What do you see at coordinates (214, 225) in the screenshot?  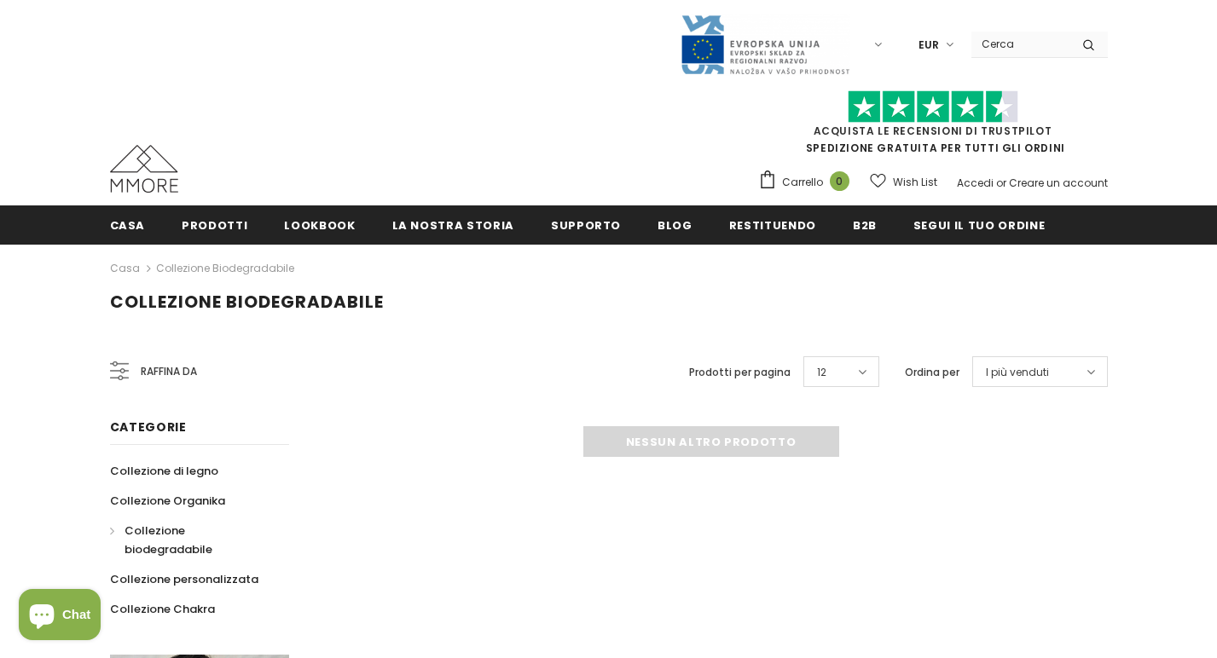 I see `span: Prodotti` at bounding box center [214, 225].